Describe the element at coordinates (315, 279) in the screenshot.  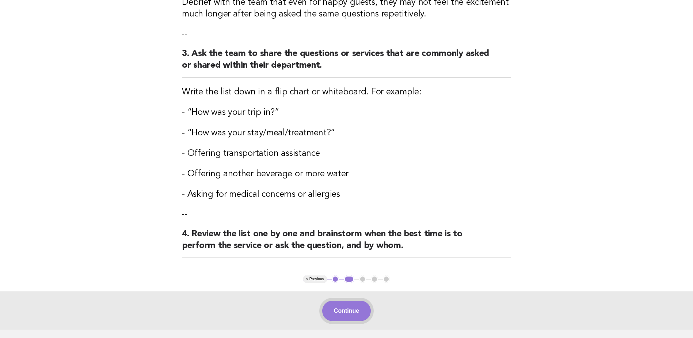
I see `button: < Previous` at that location.